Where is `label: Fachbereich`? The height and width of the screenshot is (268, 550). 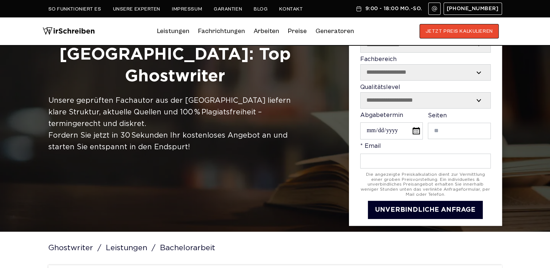
label: Fachbereich is located at coordinates (425, 68).